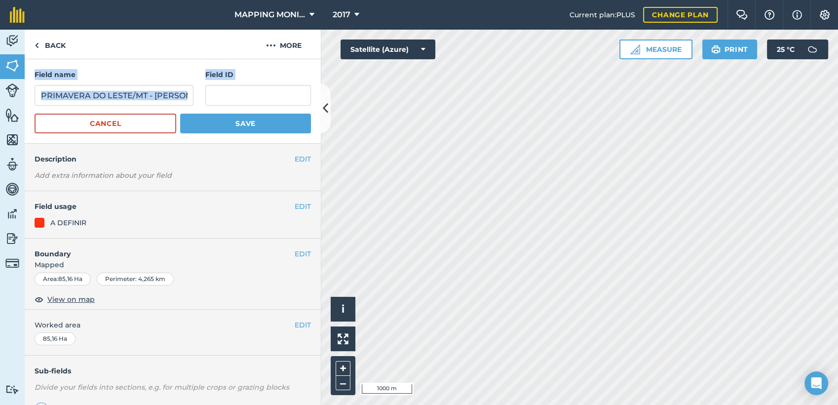 This screenshot has width=838, height=405. Describe the element at coordinates (173, 371) in the screenshot. I see `h4: Sub-fields` at that location.